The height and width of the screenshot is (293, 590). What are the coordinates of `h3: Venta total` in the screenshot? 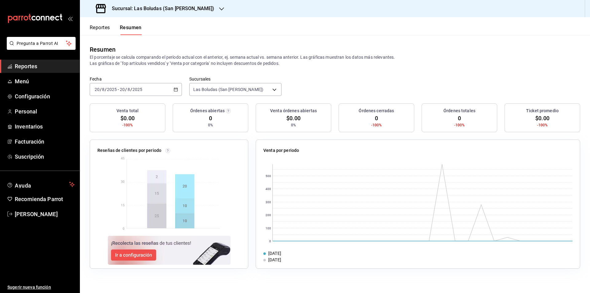 It's located at (128, 111).